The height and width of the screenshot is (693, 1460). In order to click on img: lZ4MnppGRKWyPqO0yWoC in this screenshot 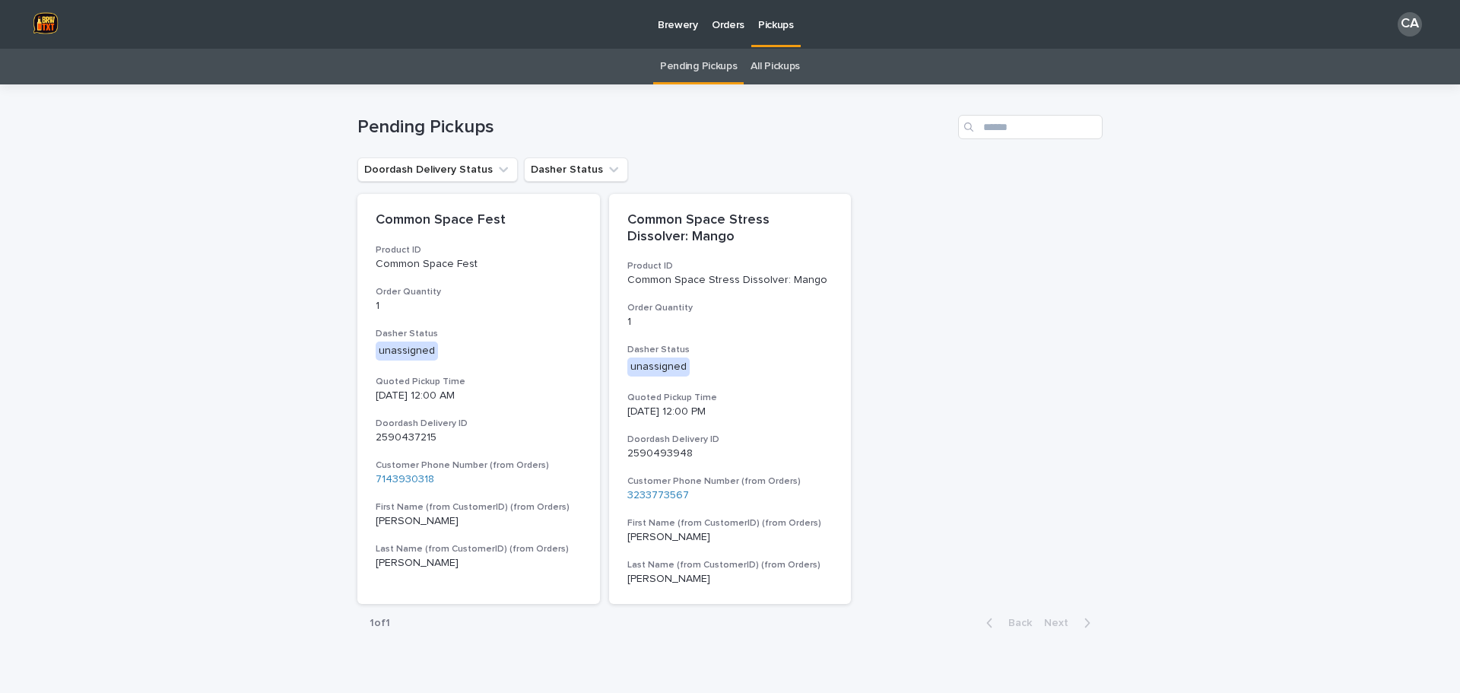, I will do `click(46, 24)`.